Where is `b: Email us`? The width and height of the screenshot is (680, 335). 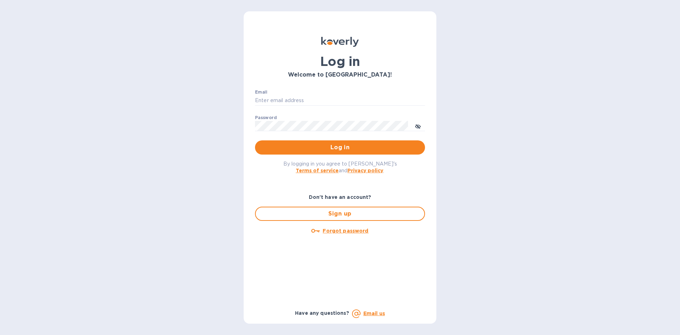
b: Email us is located at coordinates (374, 313).